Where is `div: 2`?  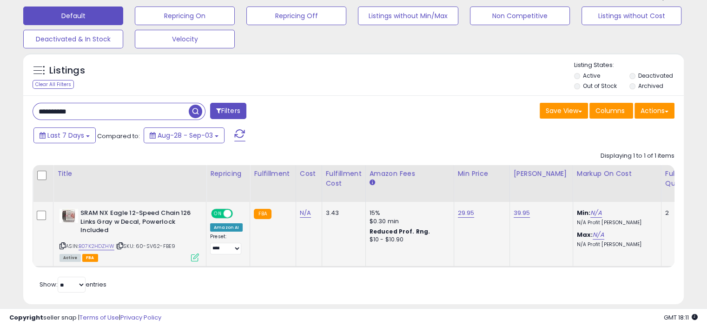
div: 2 is located at coordinates (679, 213).